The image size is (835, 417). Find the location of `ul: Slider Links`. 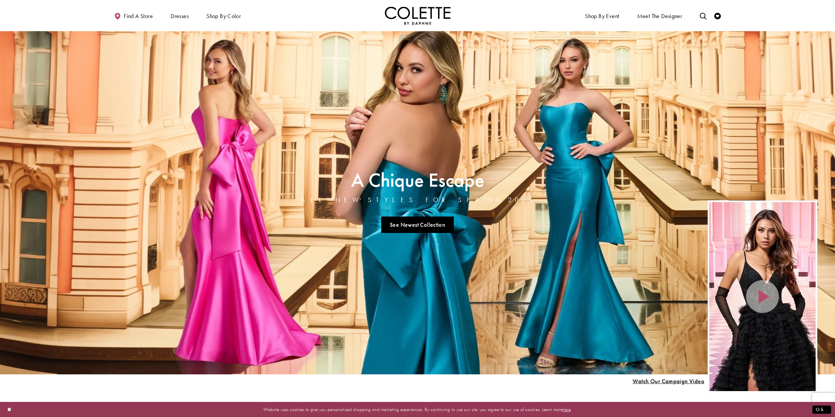

ul: Slider Links is located at coordinates (418, 225).